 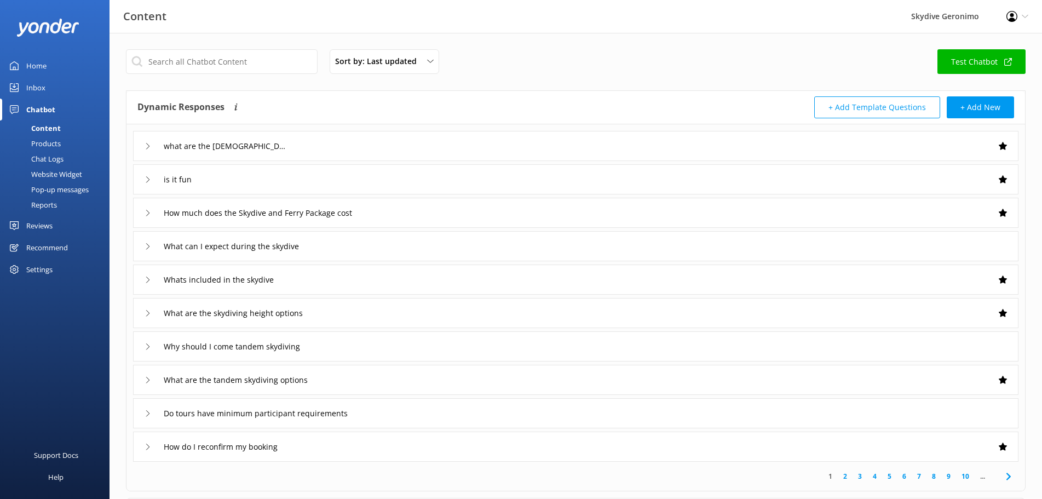 What do you see at coordinates (874, 476) in the screenshot?
I see `a: 4` at bounding box center [874, 476].